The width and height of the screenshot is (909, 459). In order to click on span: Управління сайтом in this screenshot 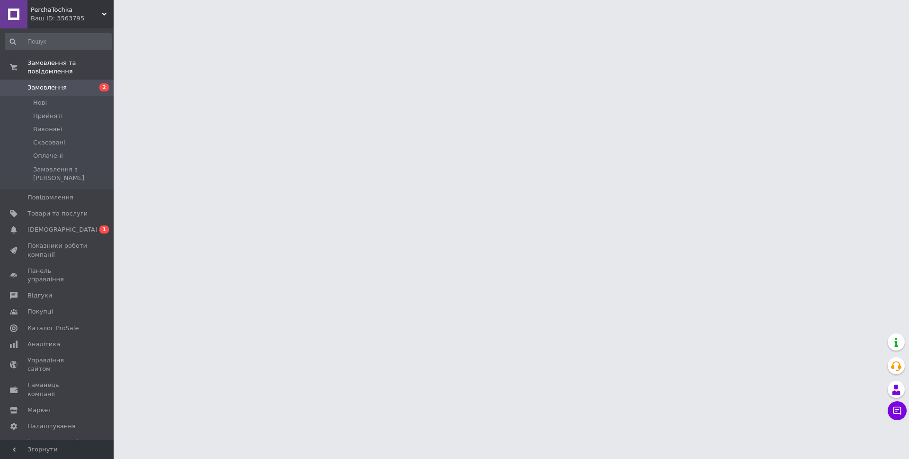, I will do `click(57, 364)`.